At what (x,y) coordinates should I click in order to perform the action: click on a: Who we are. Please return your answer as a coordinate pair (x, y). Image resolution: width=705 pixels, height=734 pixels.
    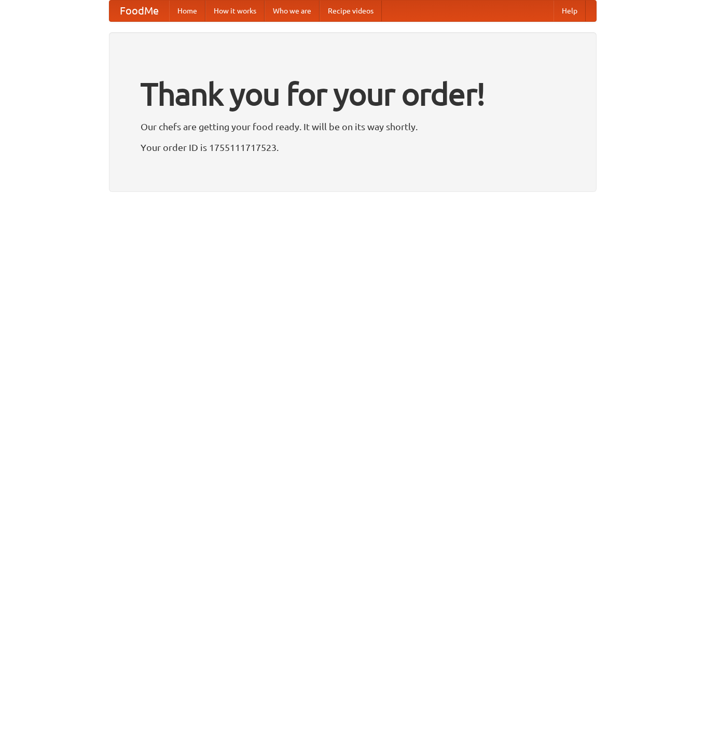
    Looking at the image, I should click on (292, 11).